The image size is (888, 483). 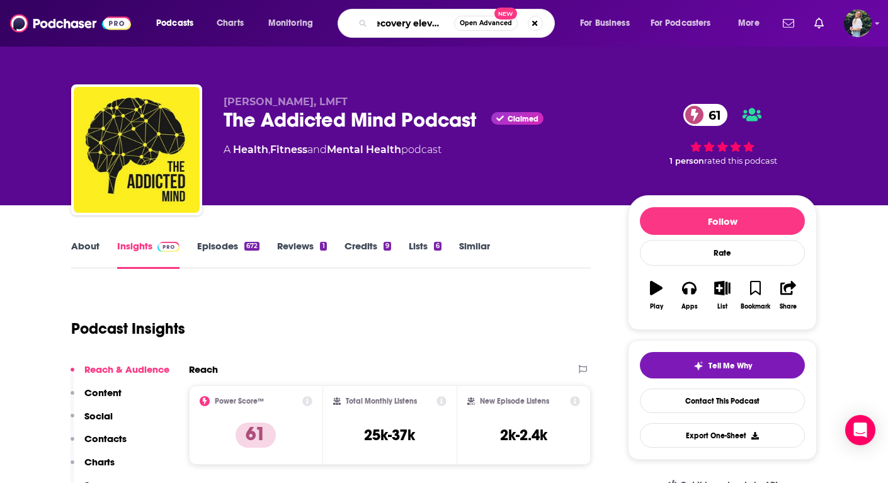 What do you see at coordinates (290, 23) in the screenshot?
I see `span: Monitoring` at bounding box center [290, 23].